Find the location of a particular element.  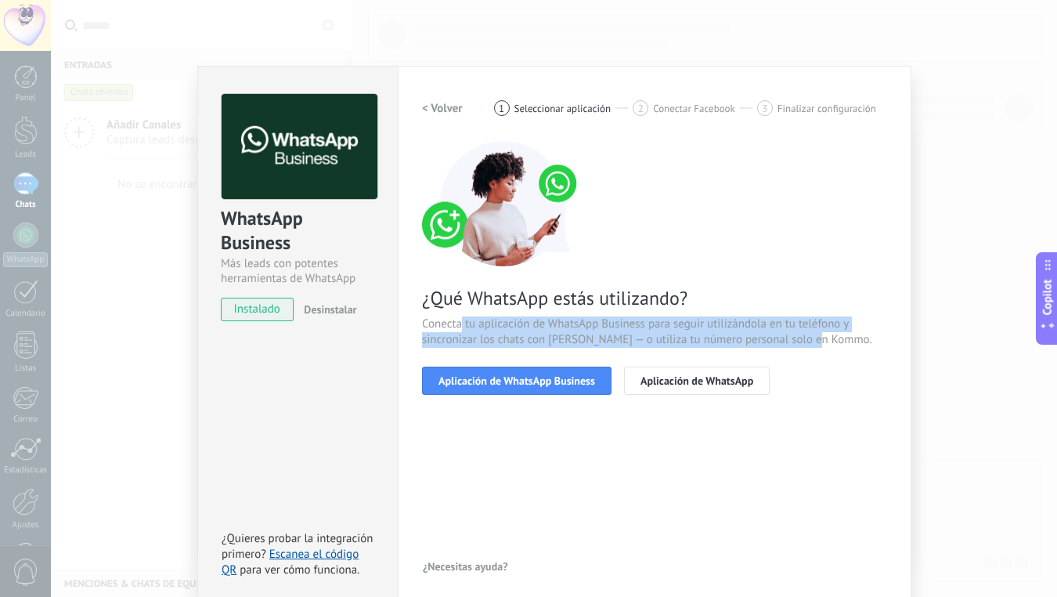

img: logo_main.png is located at coordinates (299, 146).